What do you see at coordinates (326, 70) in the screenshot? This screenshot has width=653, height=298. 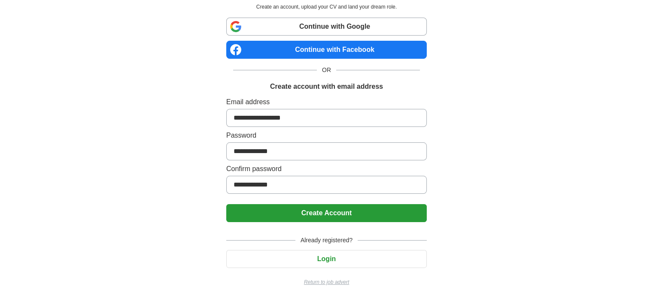 I see `span: OR` at bounding box center [326, 70].